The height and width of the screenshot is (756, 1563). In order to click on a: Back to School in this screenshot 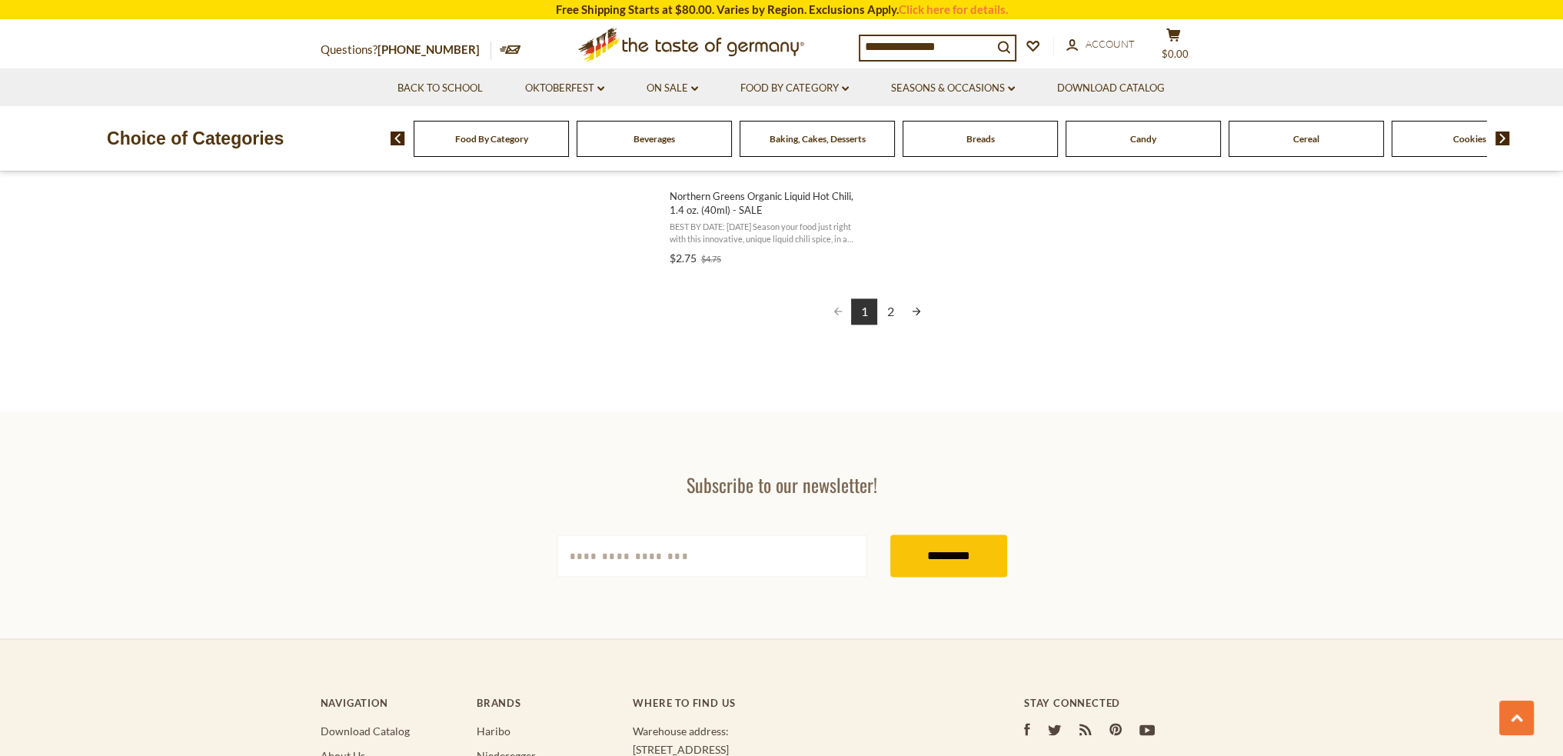, I will do `click(440, 88)`.